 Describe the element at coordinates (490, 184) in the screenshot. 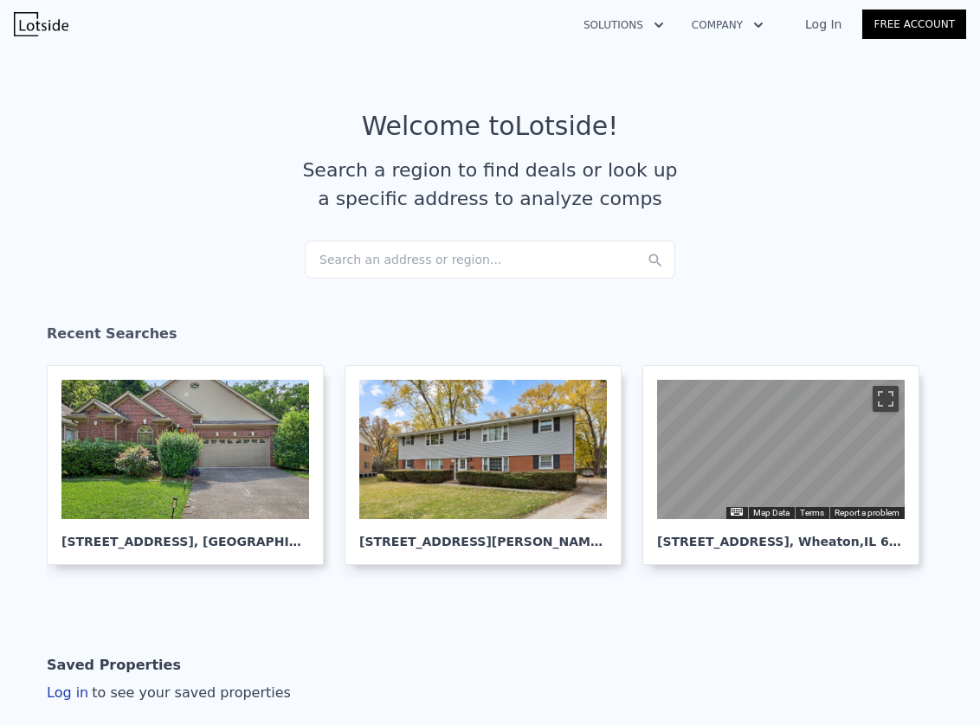

I see `div: Search a region to find deals or look up a specific address to analyze comps` at that location.